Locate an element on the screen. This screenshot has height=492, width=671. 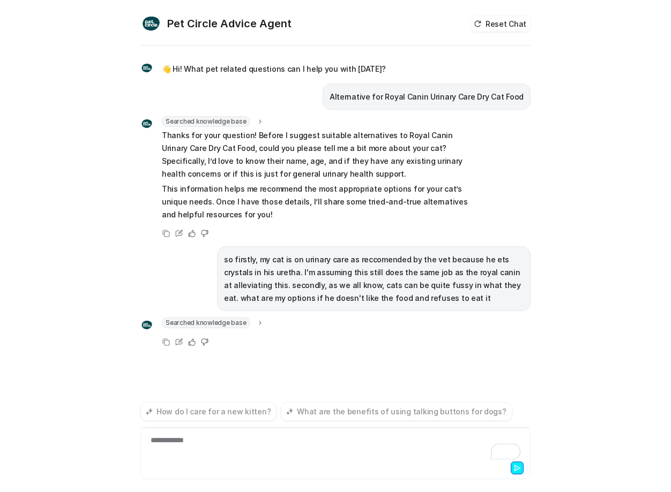
p: This information helps me recommend the most appropriate options for your cat’s unique needs. Onc... is located at coordinates (318, 202).